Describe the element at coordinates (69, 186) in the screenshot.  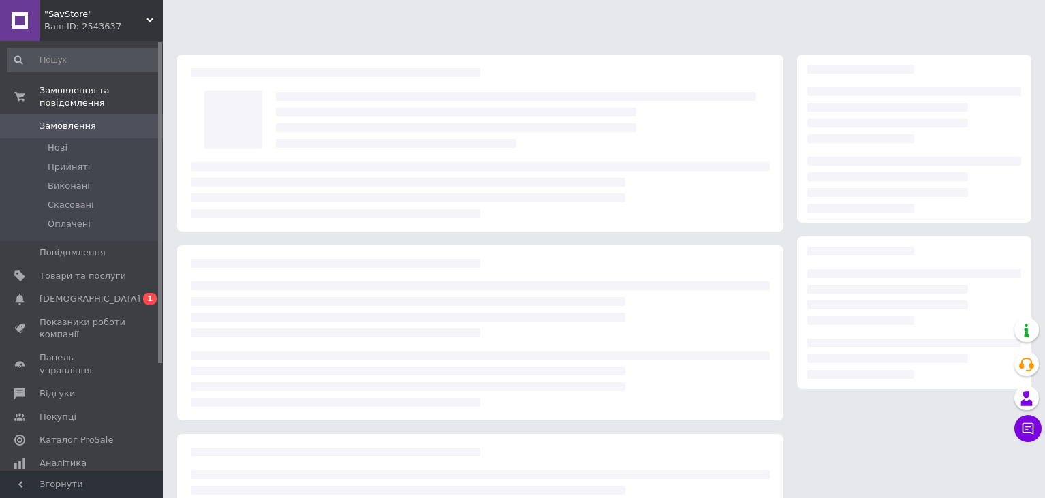
I see `span: Виконані` at that location.